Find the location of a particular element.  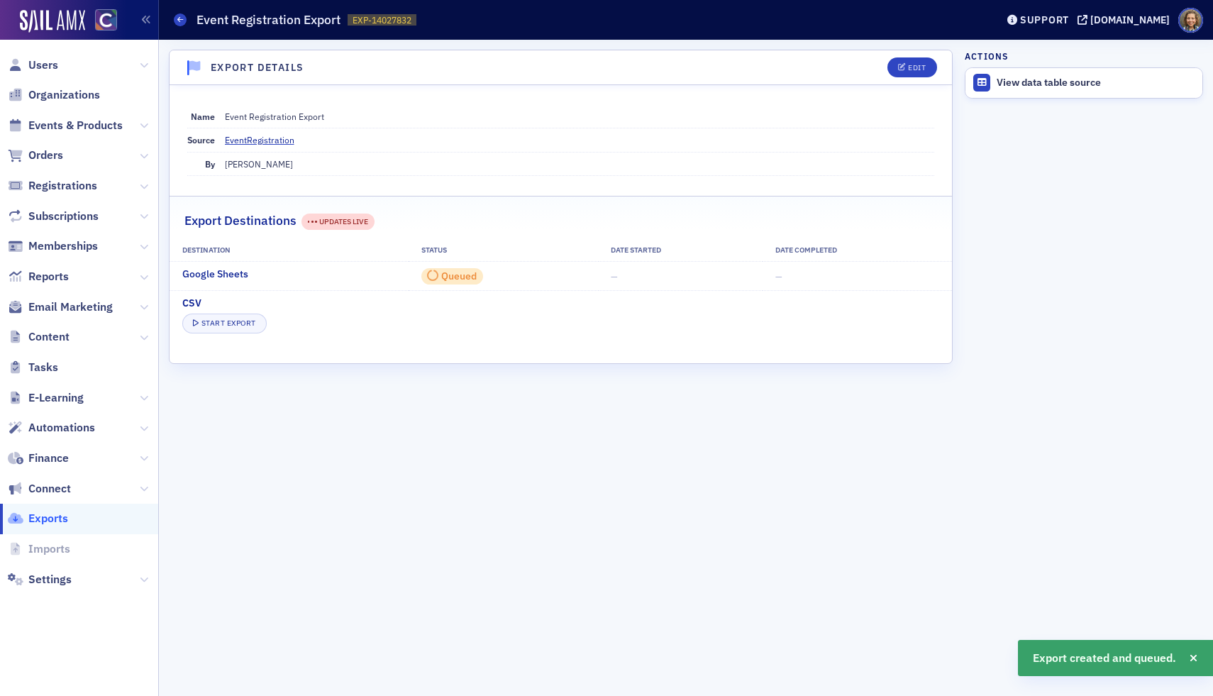

a: View data table source is located at coordinates (1083, 83).